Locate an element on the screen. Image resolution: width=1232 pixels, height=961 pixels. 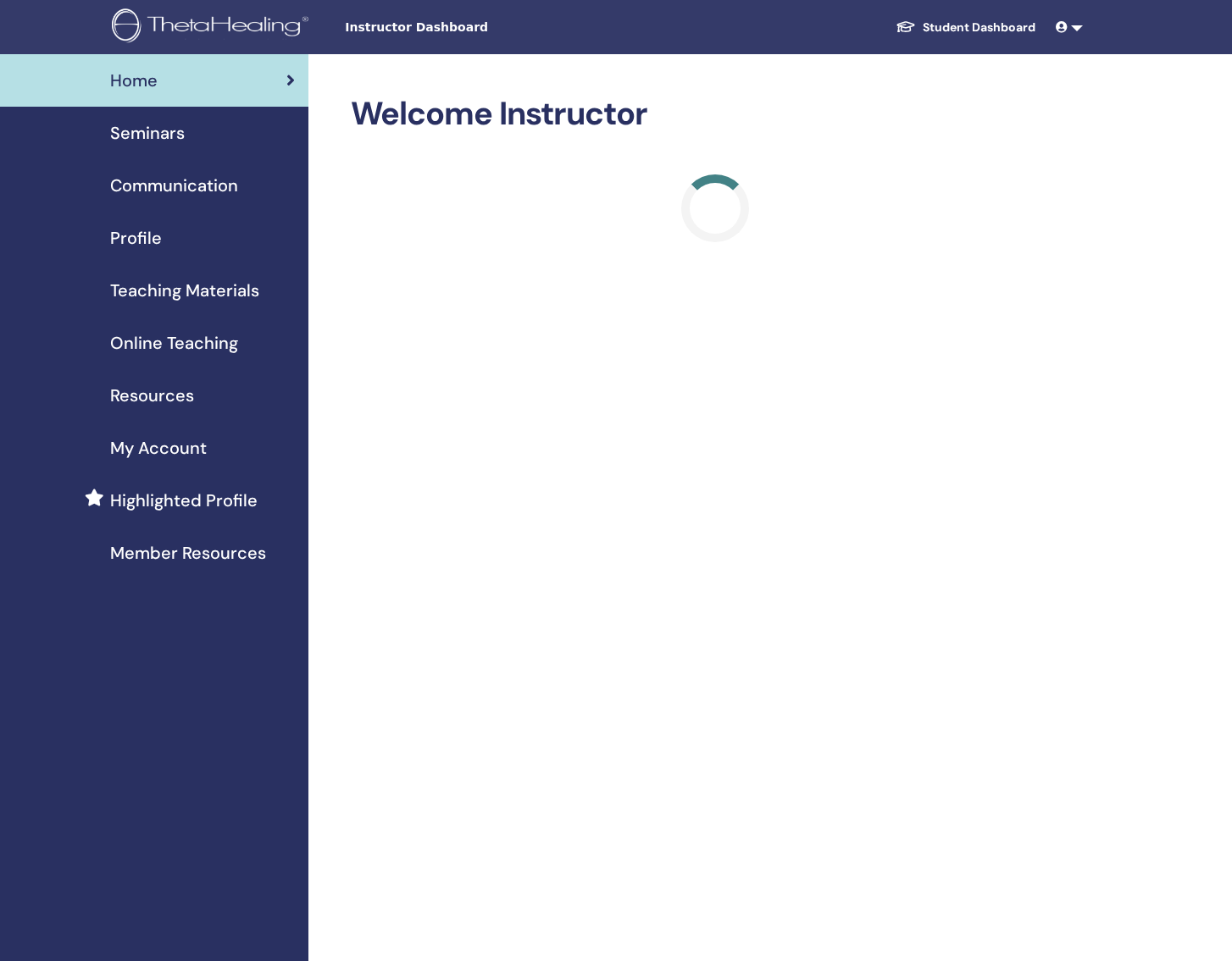
span: Highlighted Profile is located at coordinates (184, 500).